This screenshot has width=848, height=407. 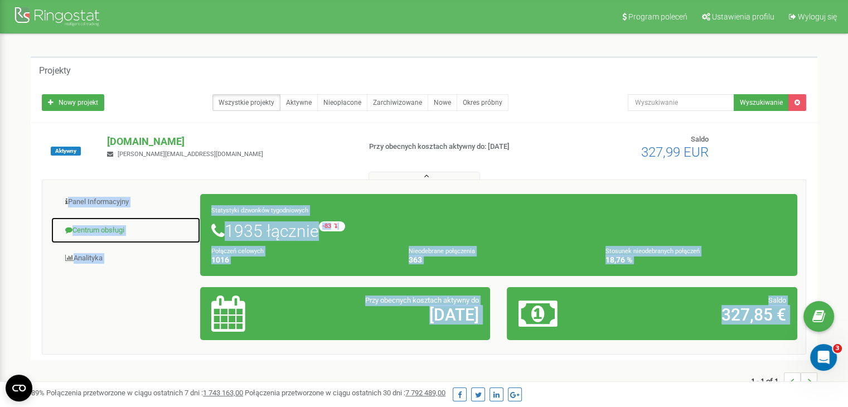 What do you see at coordinates (681, 103) in the screenshot?
I see `input: Wyszukiwanie` at bounding box center [681, 103].